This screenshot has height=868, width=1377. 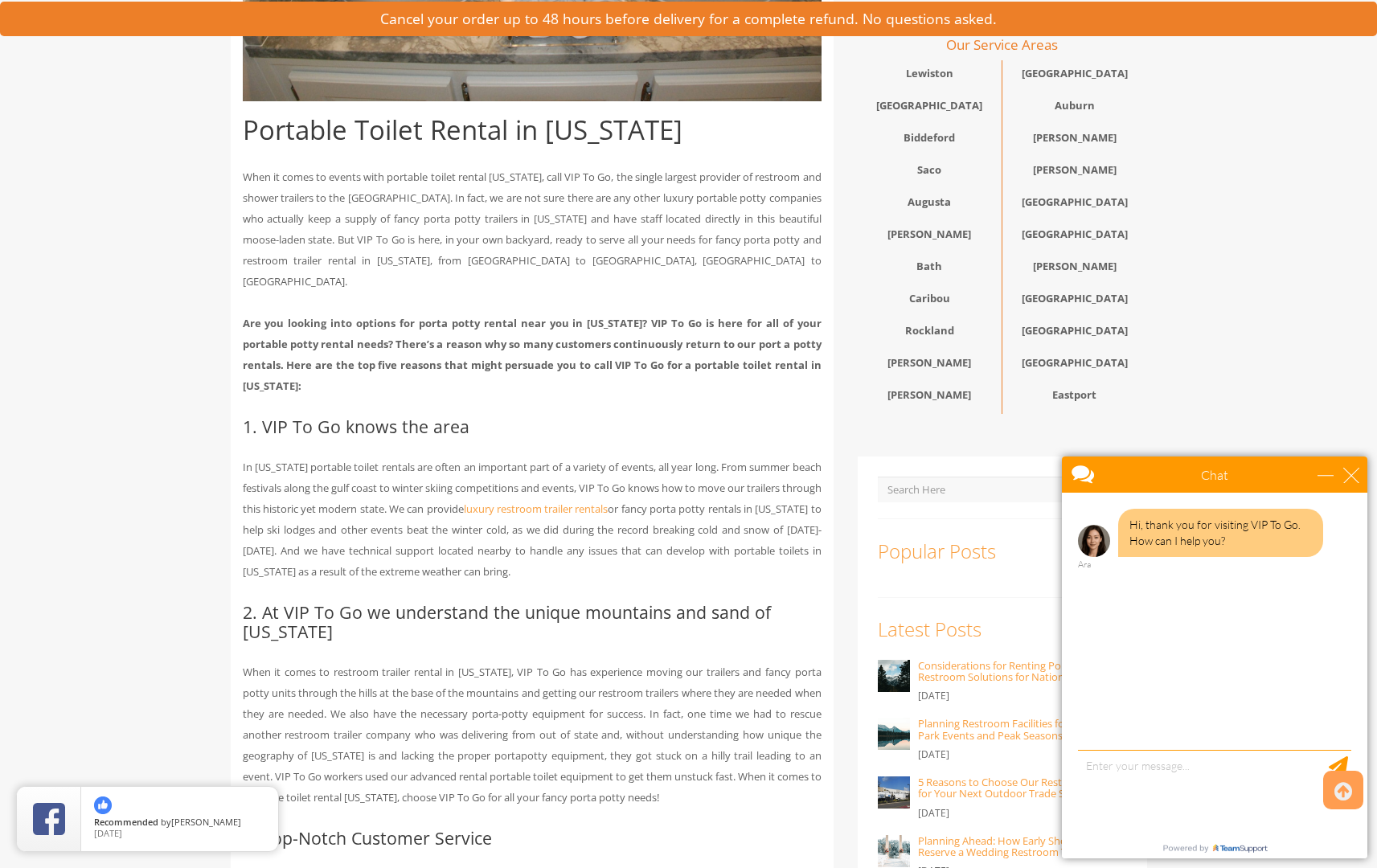 What do you see at coordinates (273, 28) in the screenshot?
I see `div: minimize` at bounding box center [273, 28].